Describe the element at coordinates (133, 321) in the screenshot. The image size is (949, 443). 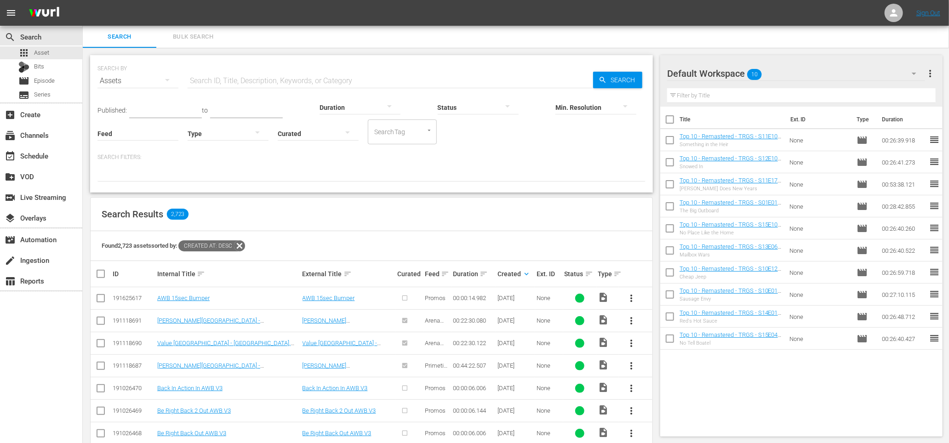
I see `div: 191118691` at that location.